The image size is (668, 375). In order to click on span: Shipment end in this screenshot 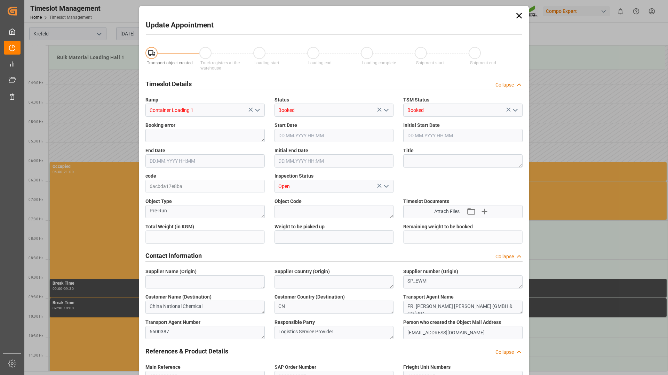, I will do `click(483, 63)`.